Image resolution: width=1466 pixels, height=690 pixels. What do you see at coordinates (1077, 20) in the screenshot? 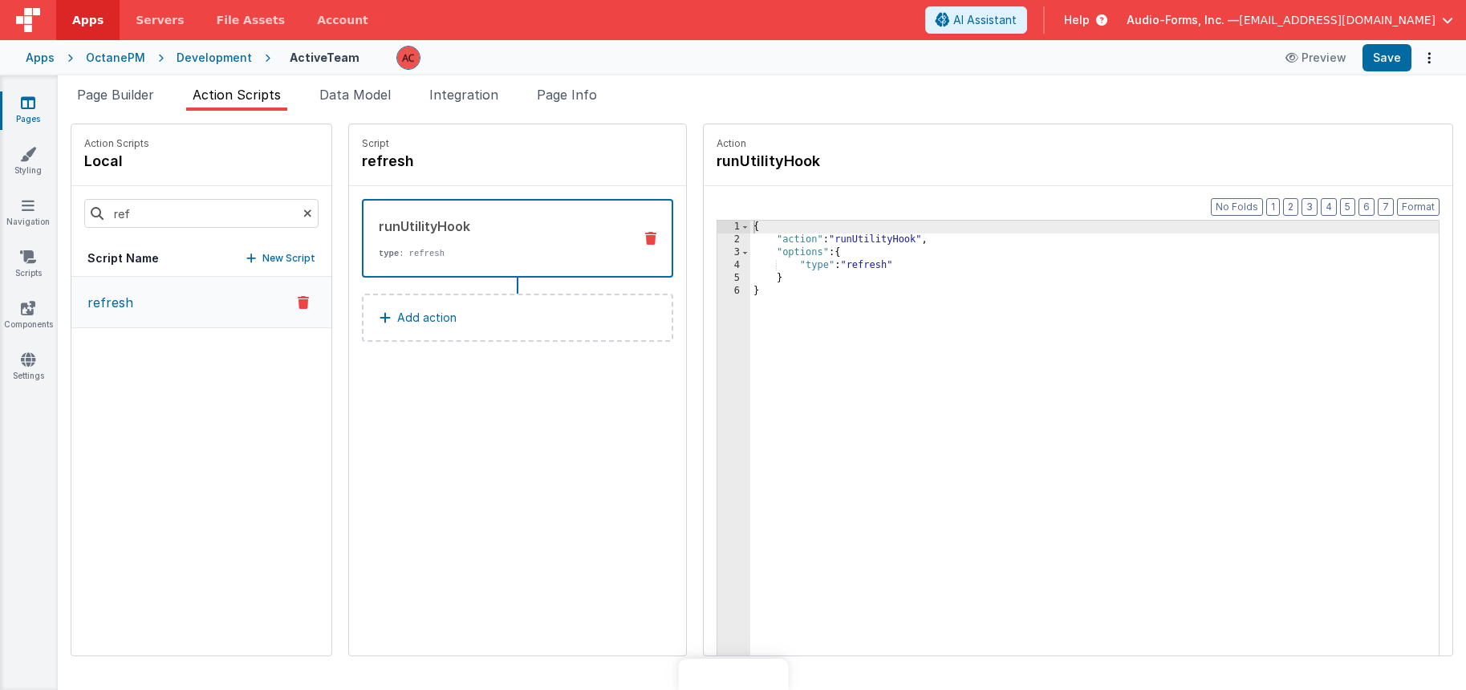
I see `span: Help` at bounding box center [1077, 20].